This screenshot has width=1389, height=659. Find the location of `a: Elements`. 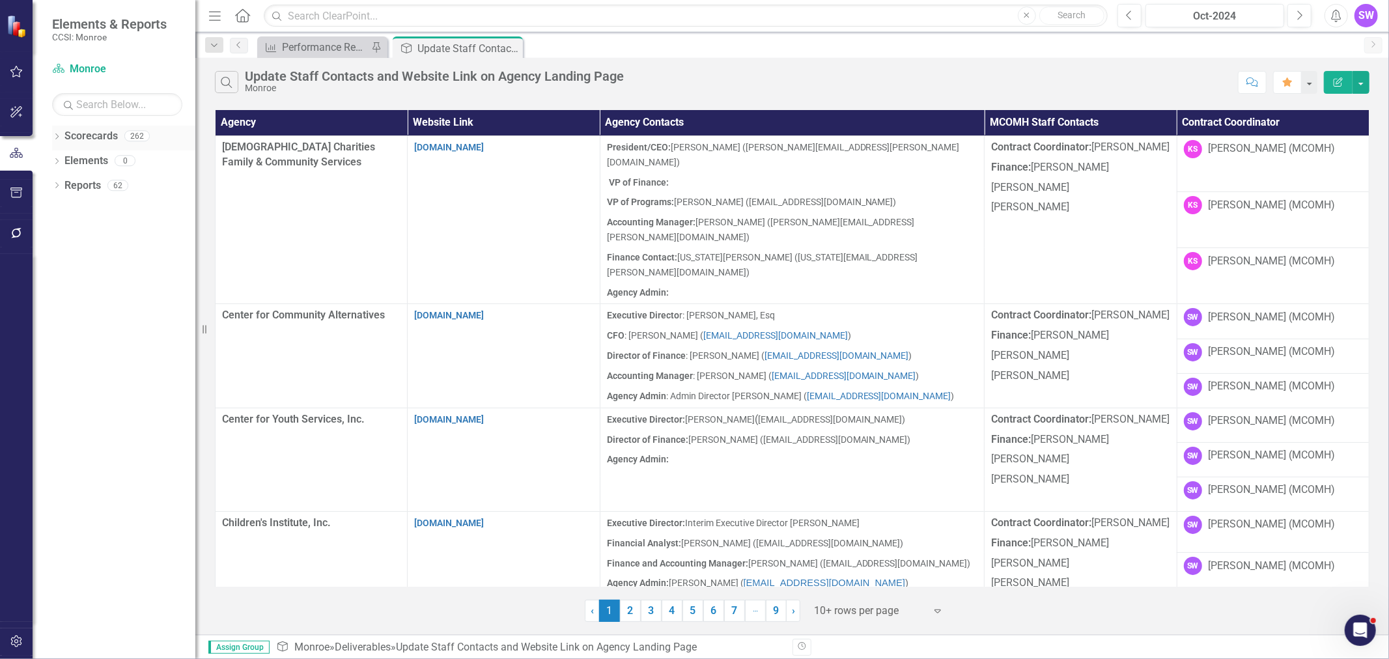

a: Elements is located at coordinates (86, 161).